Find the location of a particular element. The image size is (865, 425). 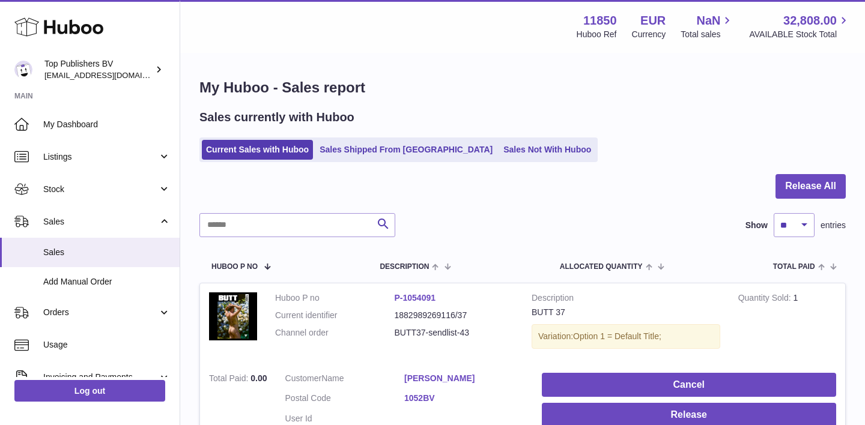

img: accounts@fantasticman.com is located at coordinates (23, 70).